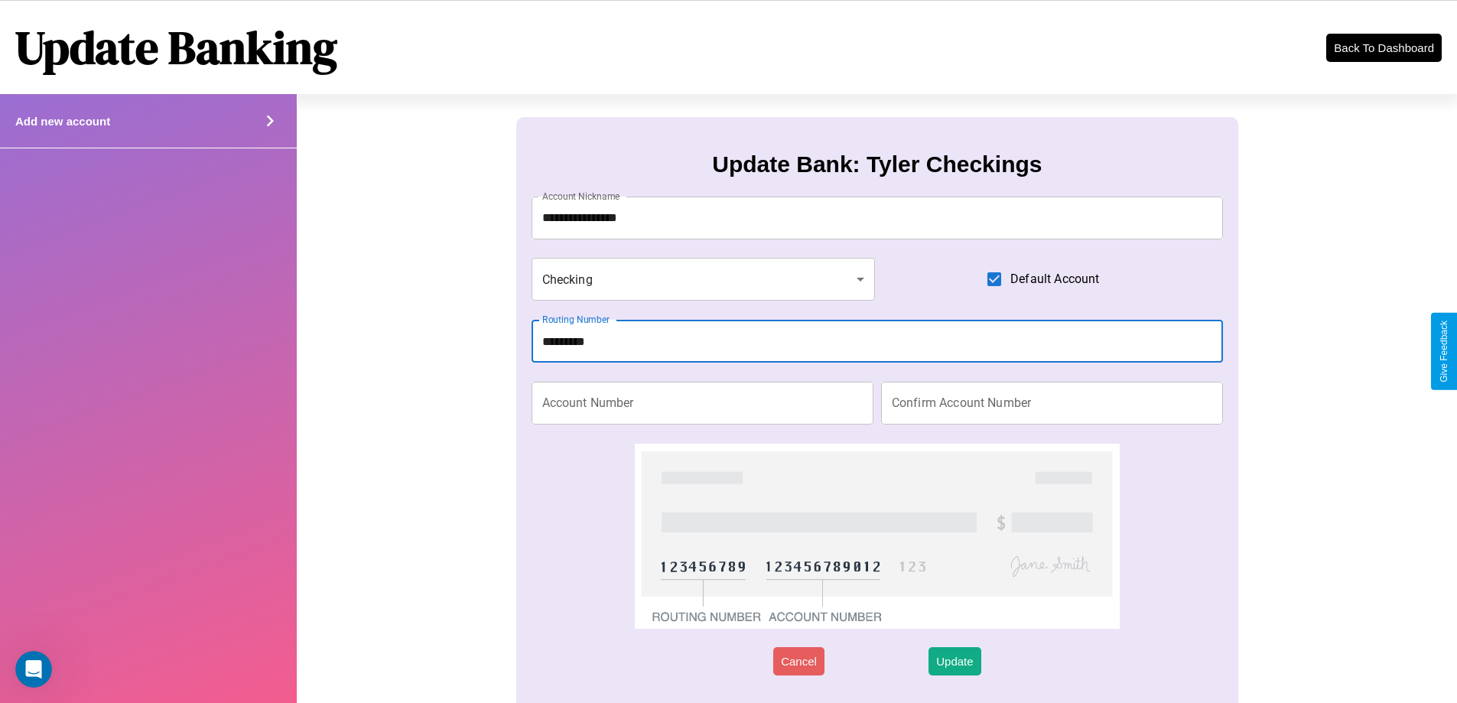 This screenshot has height=703, width=1457. What do you see at coordinates (876, 536) in the screenshot?
I see `img: check` at bounding box center [876, 536].